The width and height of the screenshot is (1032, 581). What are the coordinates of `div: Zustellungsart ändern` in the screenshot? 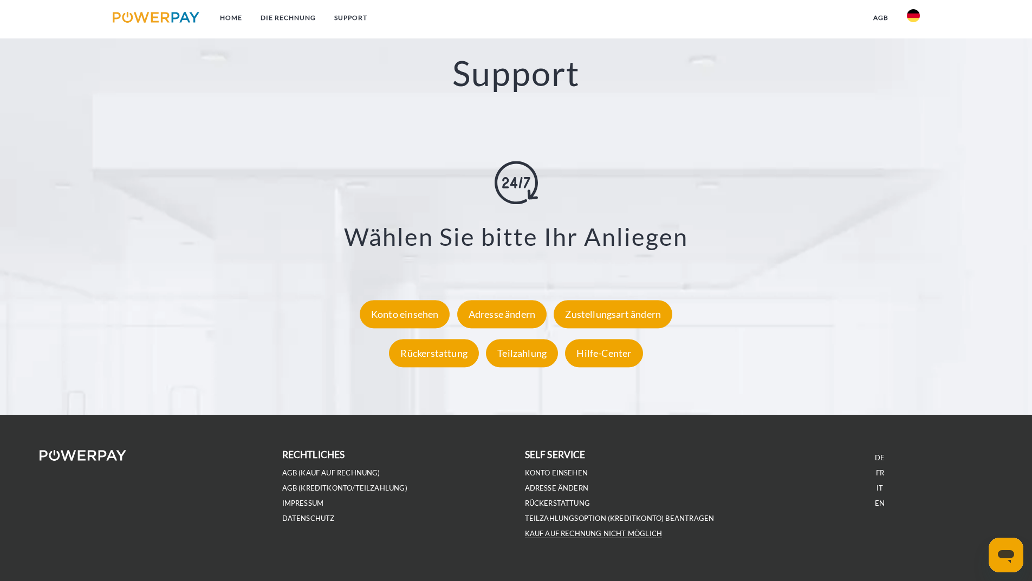 It's located at (612, 315).